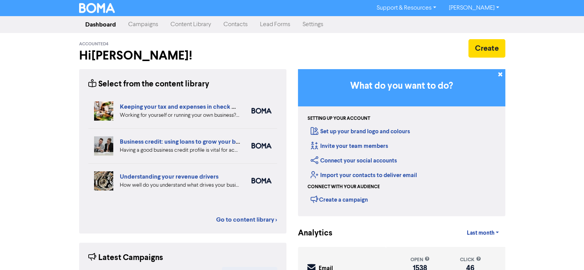 Image resolution: width=584 pixels, height=270 pixels. What do you see at coordinates (235, 25) in the screenshot?
I see `a: Contacts` at bounding box center [235, 25].